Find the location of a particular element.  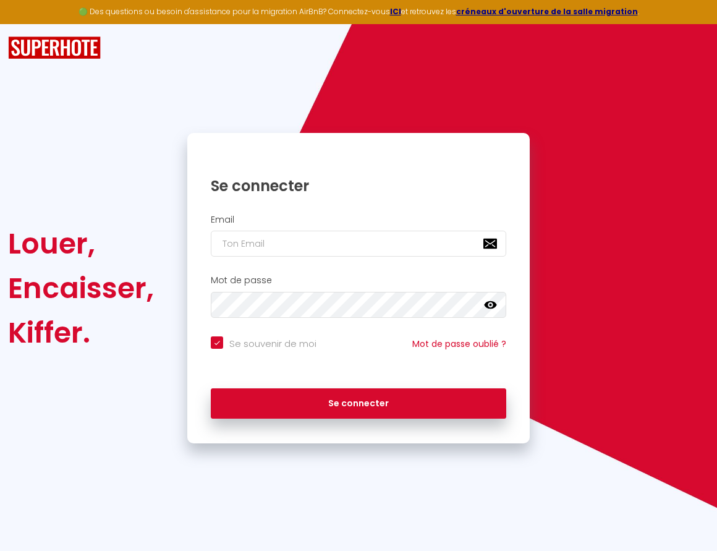

a: créneaux d'ouverture de la salle migration is located at coordinates (547, 11).